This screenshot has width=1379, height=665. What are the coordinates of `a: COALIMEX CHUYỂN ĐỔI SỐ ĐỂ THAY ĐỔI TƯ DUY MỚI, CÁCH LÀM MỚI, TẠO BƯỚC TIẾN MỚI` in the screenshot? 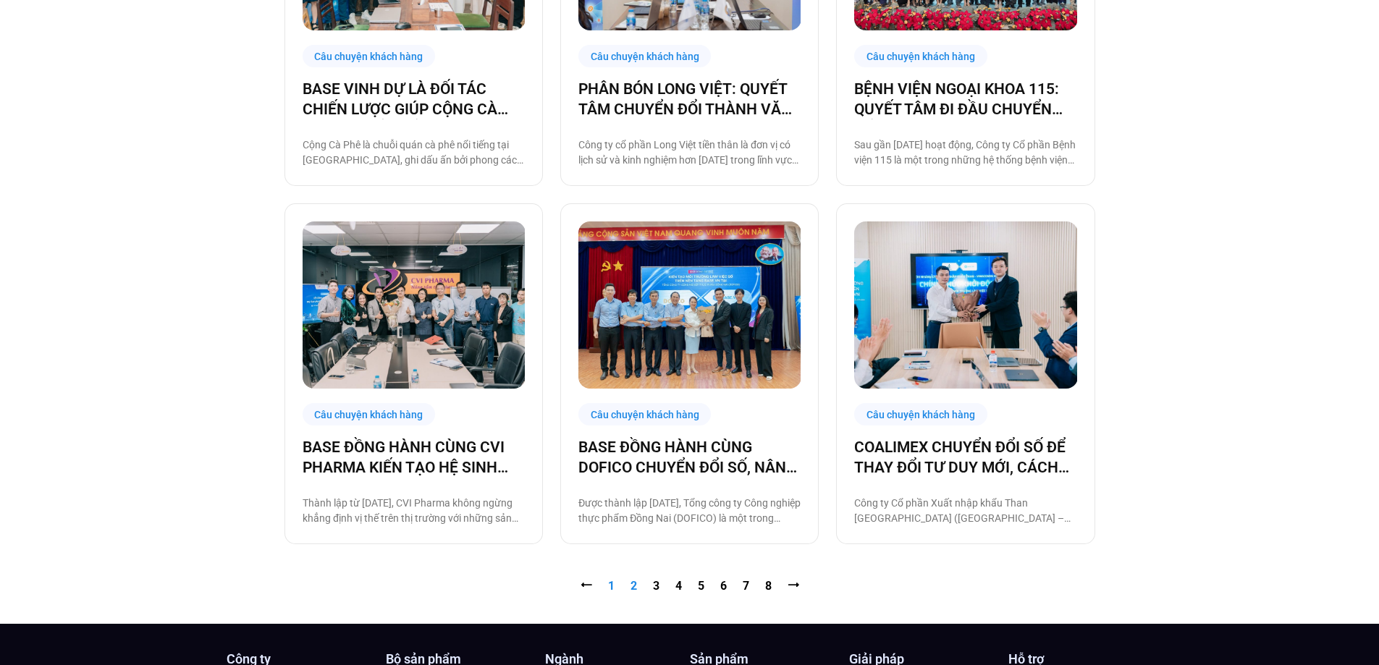 It's located at (965, 458).